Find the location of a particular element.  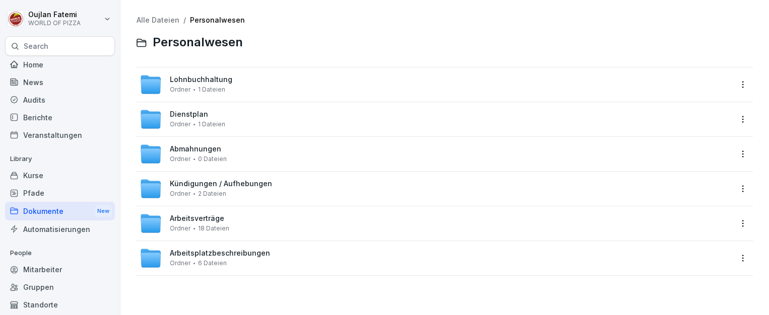

span: Lohnbuchhaltung is located at coordinates (201, 80).